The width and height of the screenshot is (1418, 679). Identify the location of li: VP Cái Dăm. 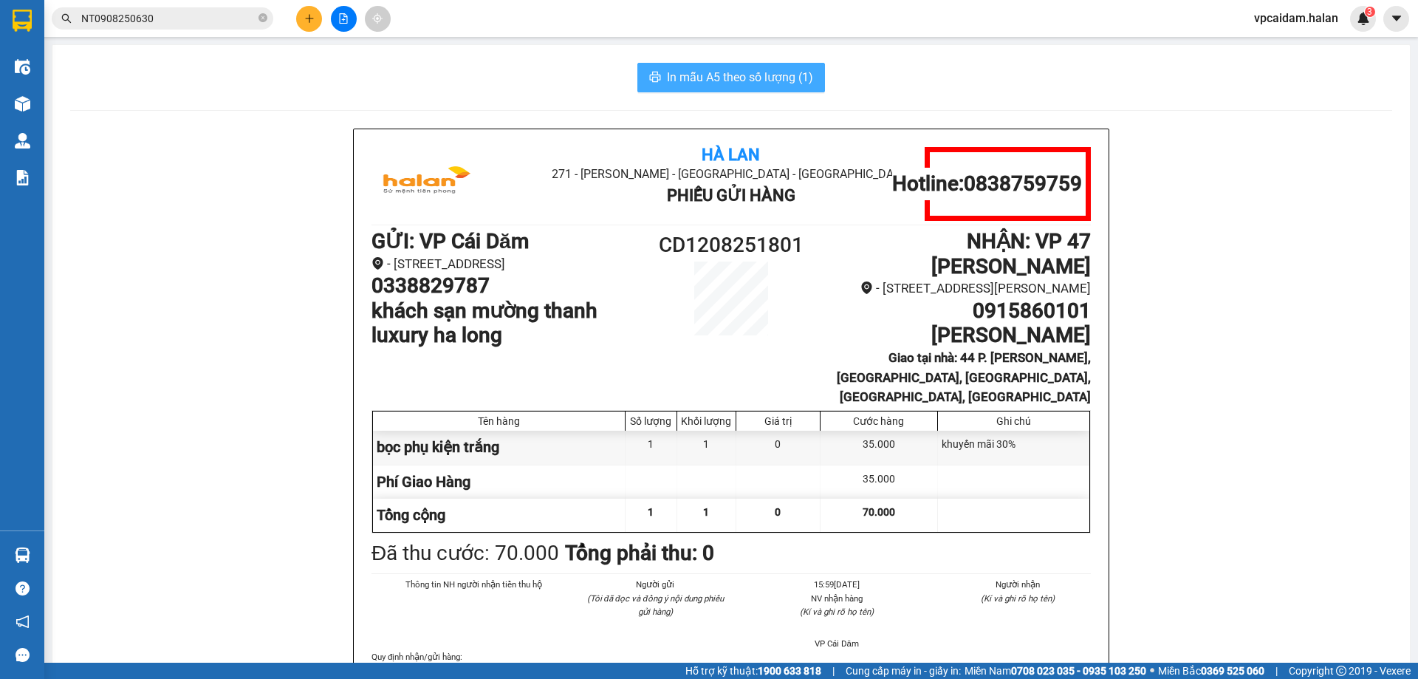
(837, 643).